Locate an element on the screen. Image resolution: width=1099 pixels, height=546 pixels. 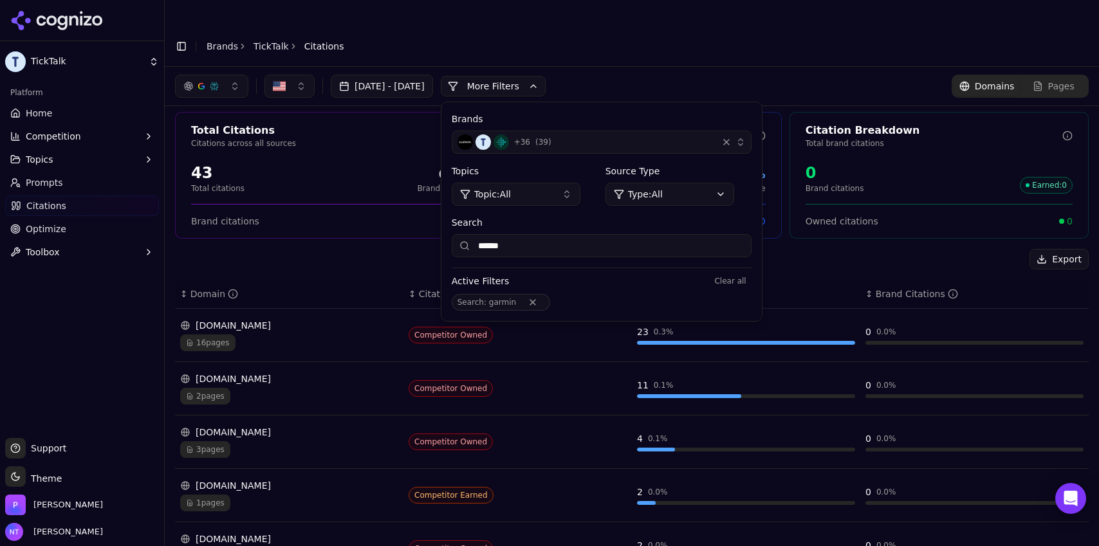
span: Competitor Earned is located at coordinates (451, 495).